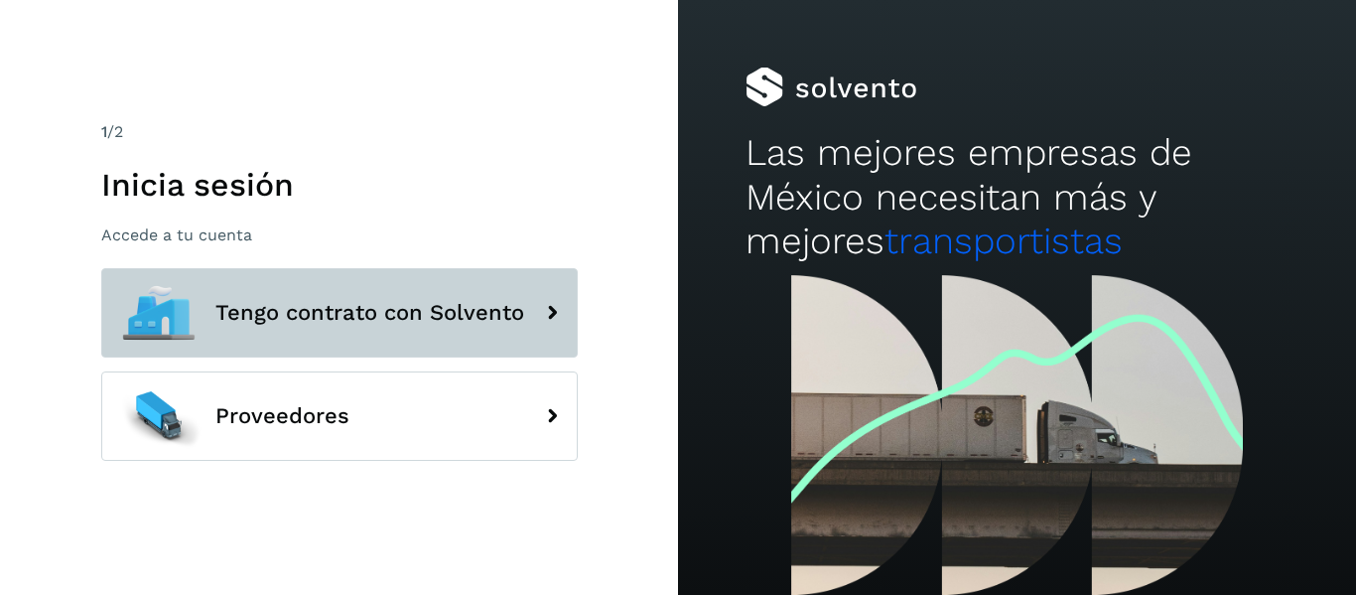 The width and height of the screenshot is (1356, 595). Describe the element at coordinates (339, 185) in the screenshot. I see `h1: Inicia sesión` at that location.